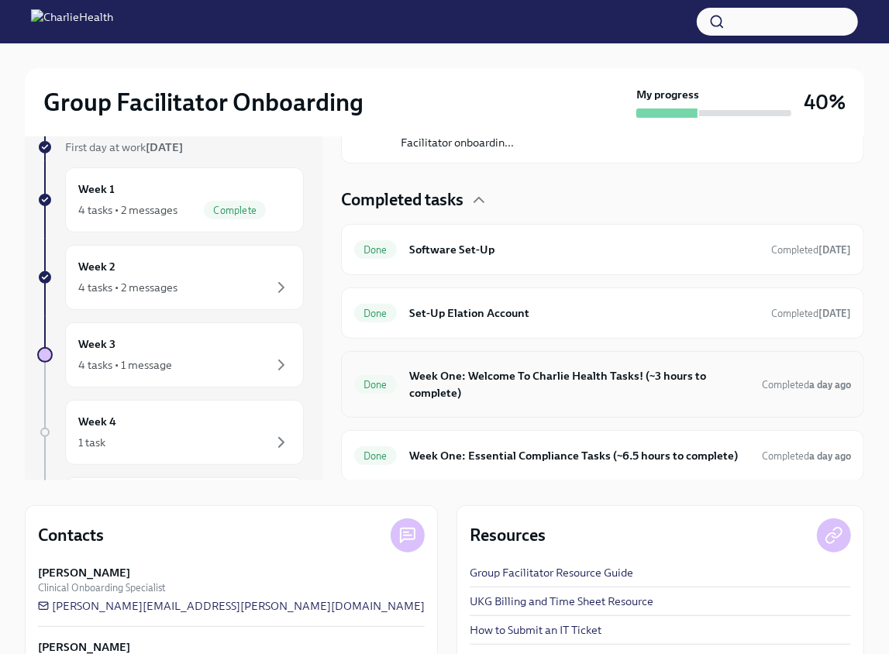 Image resolution: width=889 pixels, height=654 pixels. Describe the element at coordinates (97, 267) in the screenshot. I see `h6: Week 2` at that location.